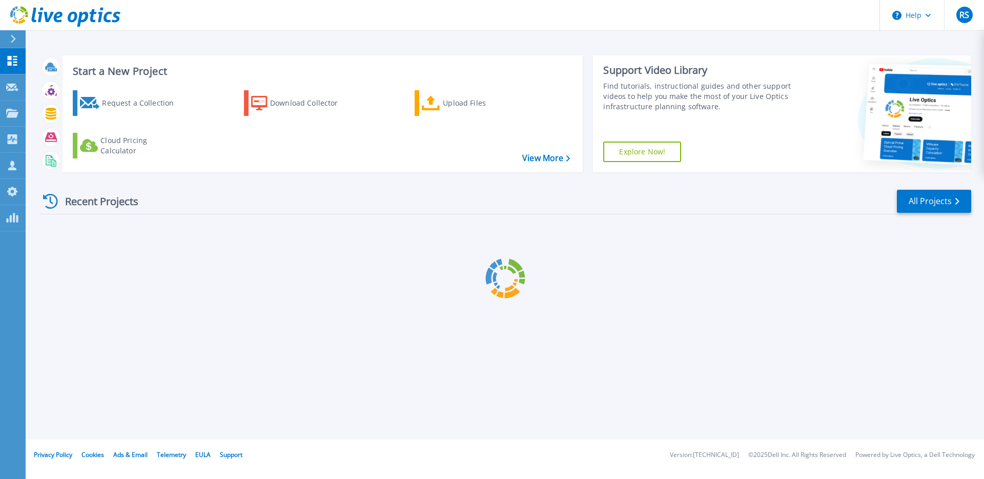  I want to click on a: Download Collector, so click(301, 103).